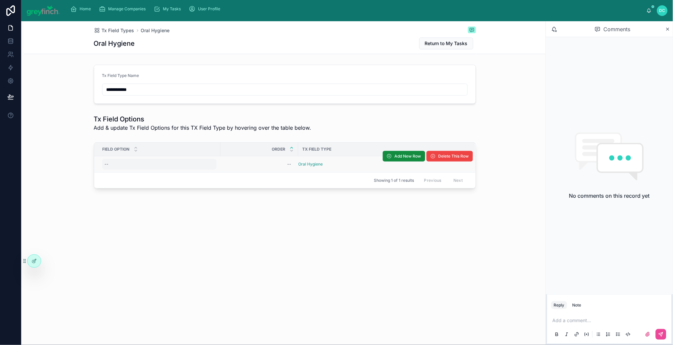  I want to click on span: Field Option, so click(116, 149).